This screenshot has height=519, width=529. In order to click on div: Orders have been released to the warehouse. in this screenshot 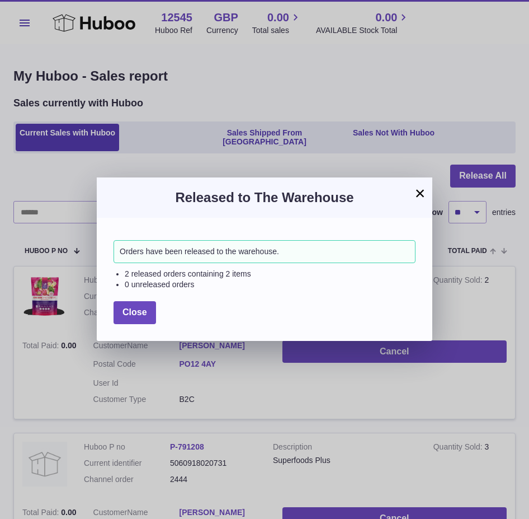, I will do `click(265, 251)`.